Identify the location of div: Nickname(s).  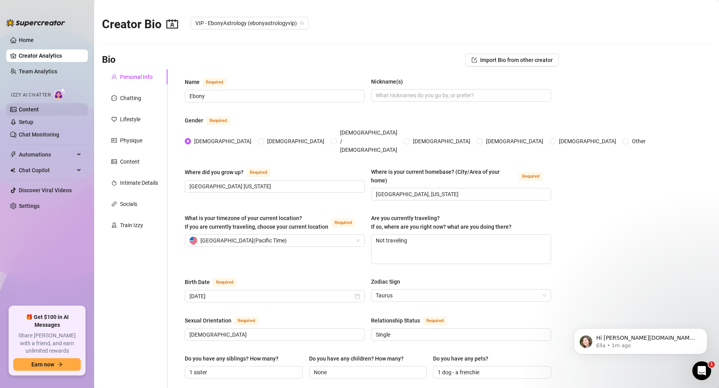
(387, 82).